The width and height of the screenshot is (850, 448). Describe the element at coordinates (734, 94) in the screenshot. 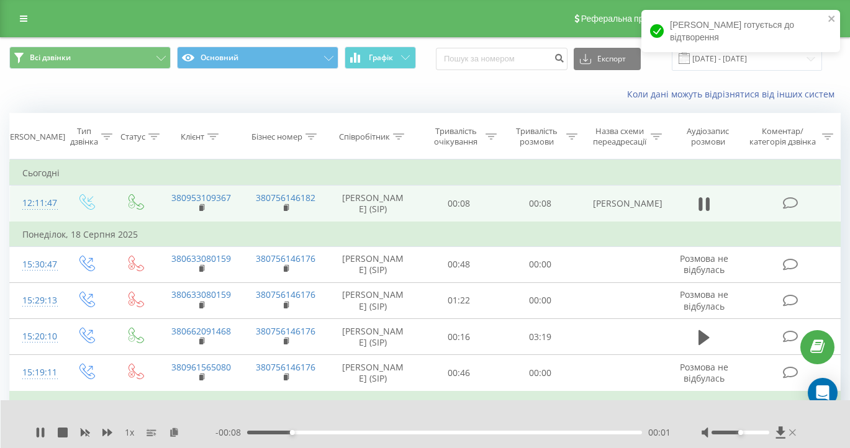

I see `a: Коли дані можуть відрізнятися вiд інших систем` at that location.